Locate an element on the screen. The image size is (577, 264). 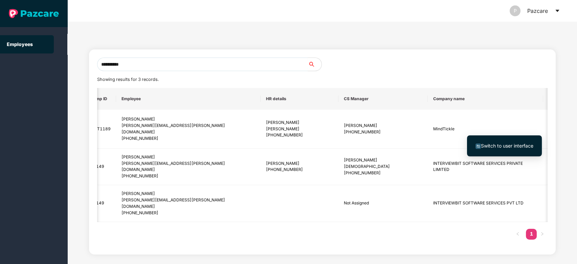
th: Emp ID is located at coordinates (102, 99).